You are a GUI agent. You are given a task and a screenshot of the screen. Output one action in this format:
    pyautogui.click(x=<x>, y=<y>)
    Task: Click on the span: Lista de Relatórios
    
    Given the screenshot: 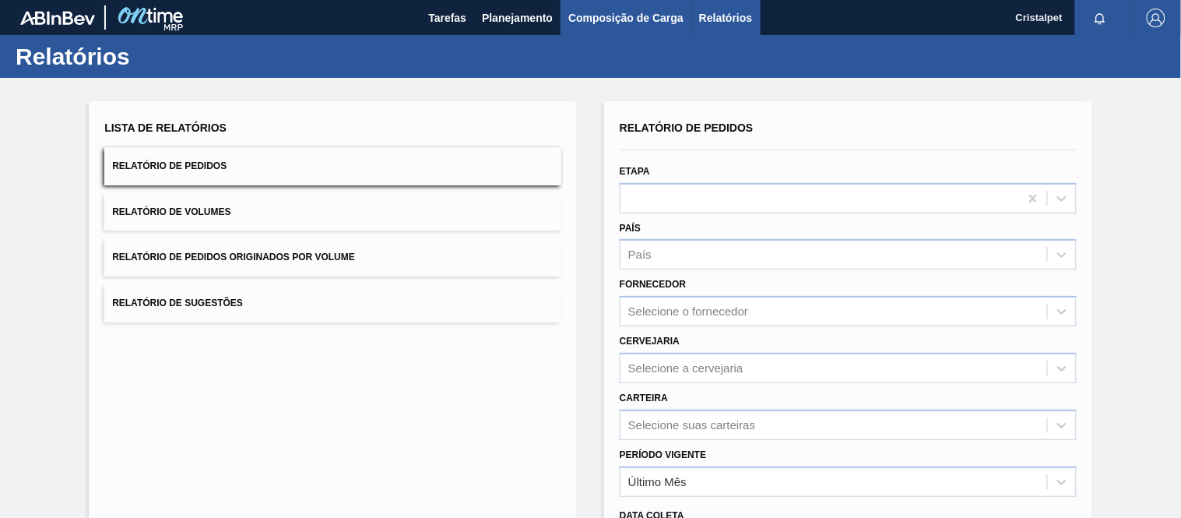 What is the action you would take?
    pyautogui.click(x=165, y=128)
    